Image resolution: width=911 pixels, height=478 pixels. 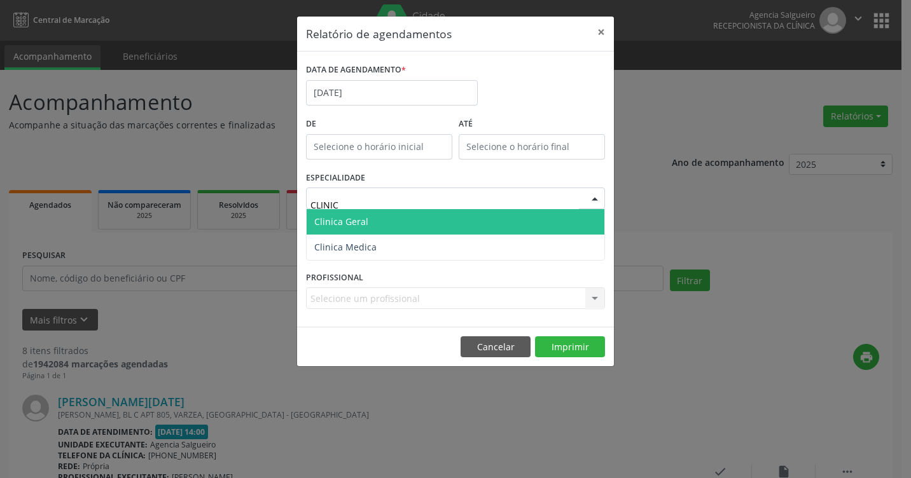 What do you see at coordinates (355, 70) in the screenshot?
I see `label: DATA DE AGENDAMENTO` at bounding box center [355, 70].